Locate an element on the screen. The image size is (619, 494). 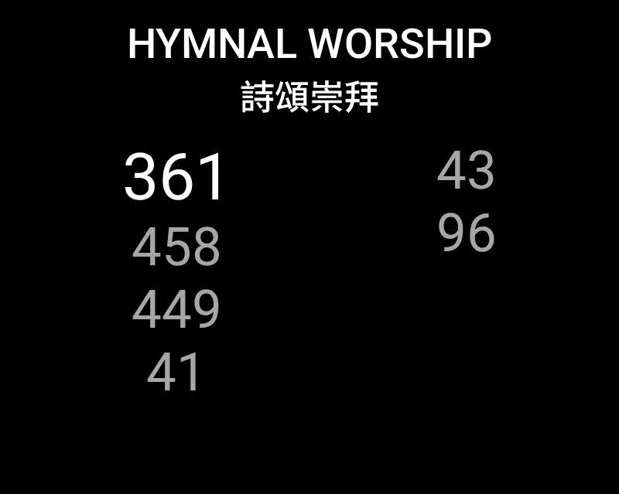
li: 449 is located at coordinates (176, 309).